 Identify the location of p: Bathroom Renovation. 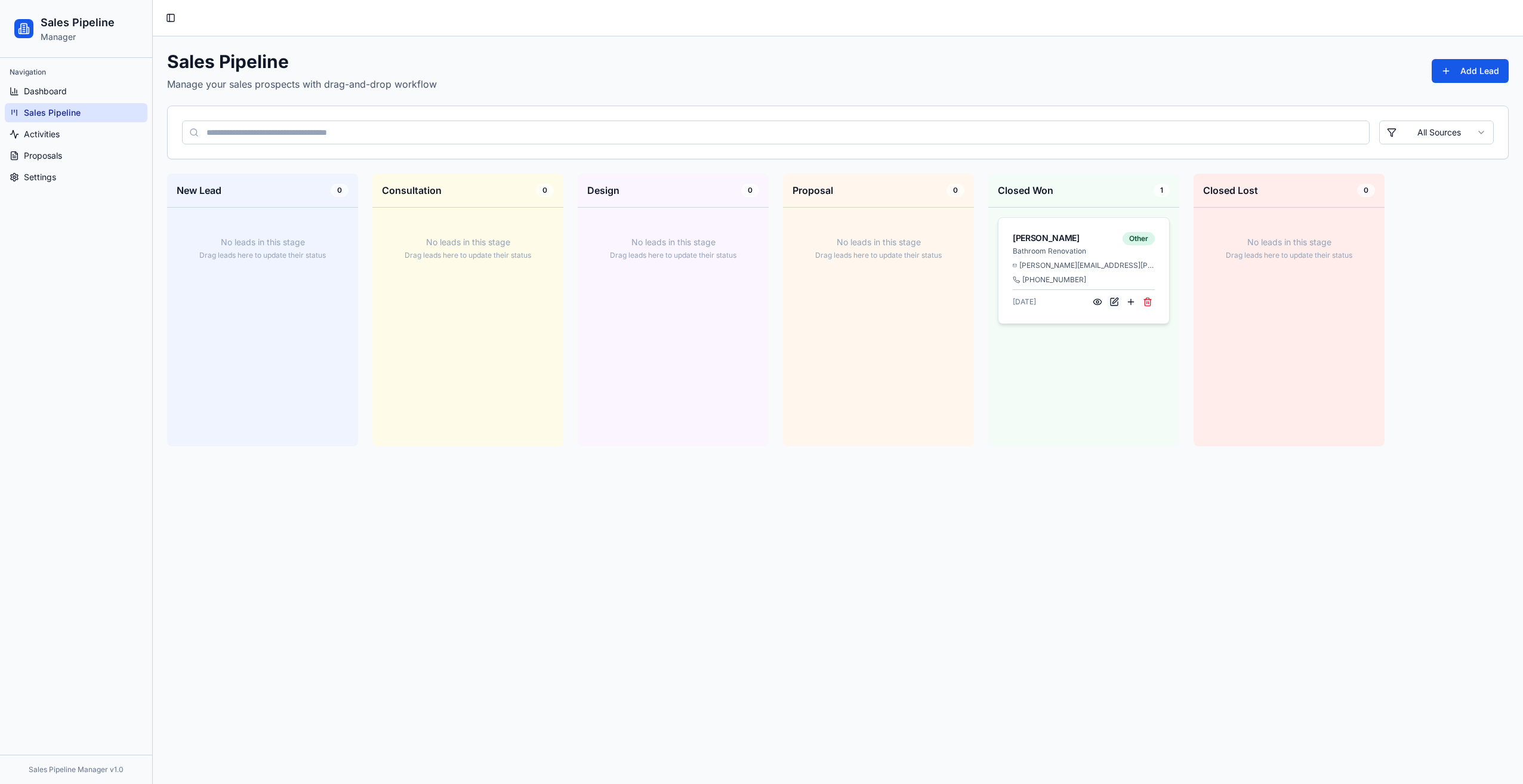
(1065, 252).